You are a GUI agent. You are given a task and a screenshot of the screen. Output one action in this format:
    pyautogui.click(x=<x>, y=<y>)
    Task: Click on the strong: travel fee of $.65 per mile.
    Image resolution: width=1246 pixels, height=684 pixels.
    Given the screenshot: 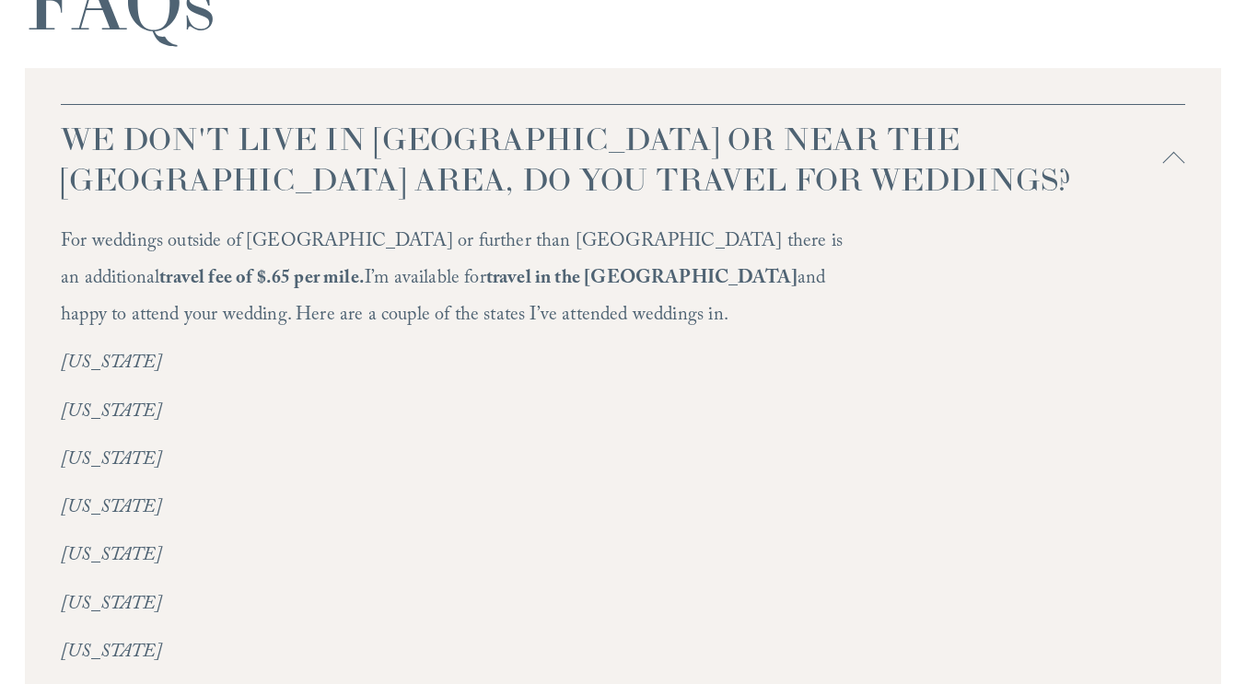 What is the action you would take?
    pyautogui.click(x=262, y=280)
    